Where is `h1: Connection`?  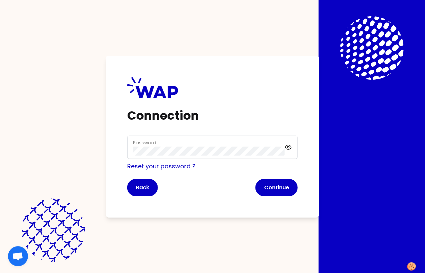 h1: Connection is located at coordinates (213, 116).